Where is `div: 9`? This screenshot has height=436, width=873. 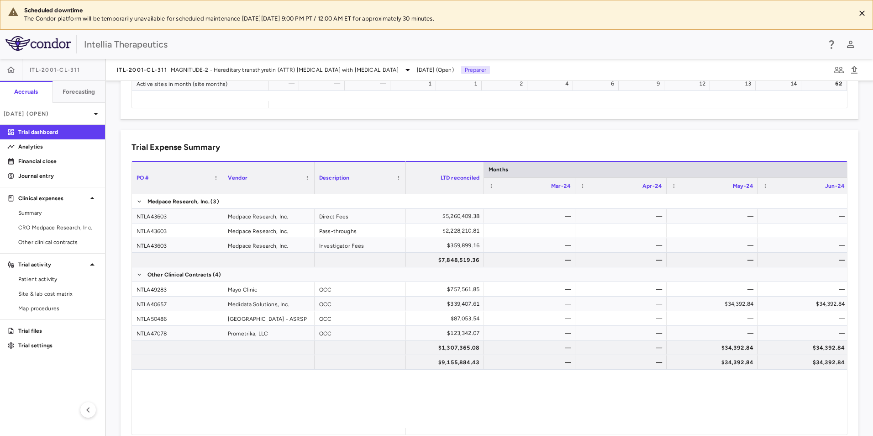
div: 9 is located at coordinates (644, 84).